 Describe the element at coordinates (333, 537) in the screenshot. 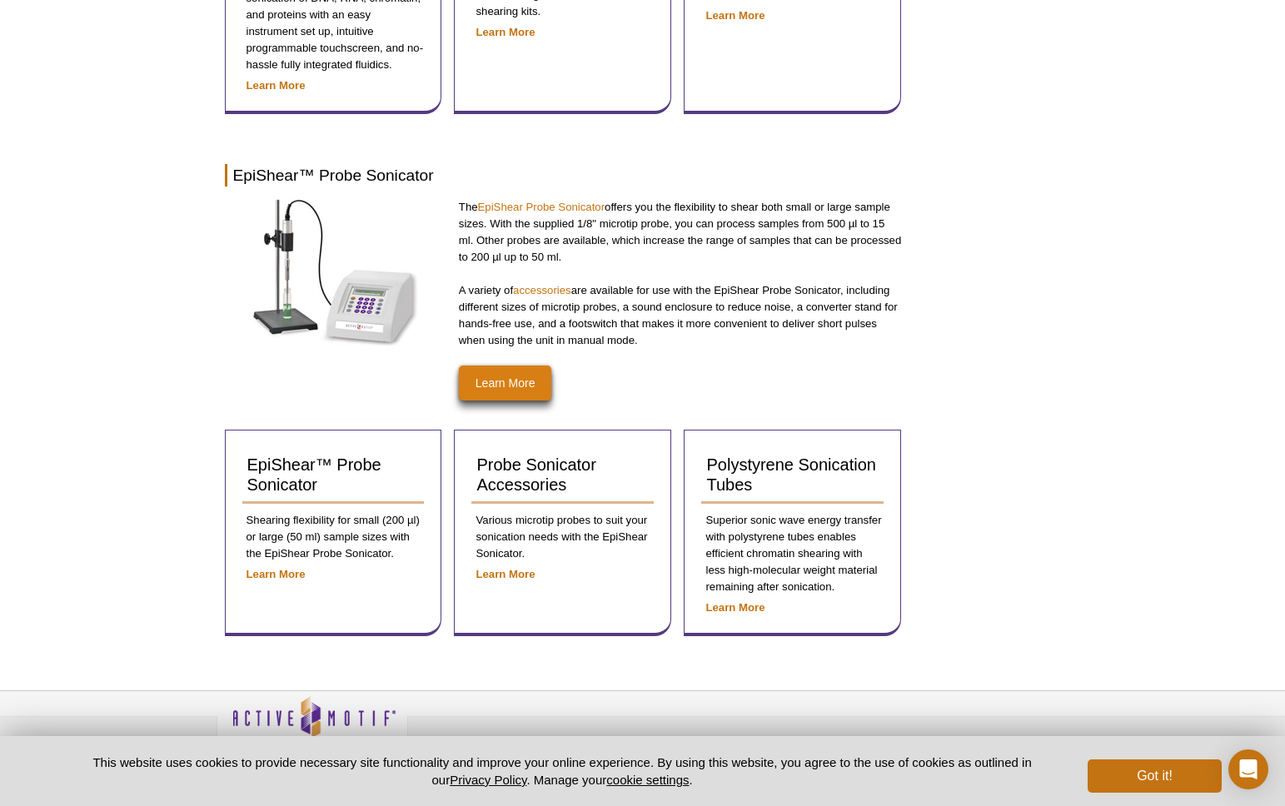

I see `p: Shearing flexibility for small (200 µl) or large (50 ml) sample sizes with the EpiShear Probe Son...` at that location.